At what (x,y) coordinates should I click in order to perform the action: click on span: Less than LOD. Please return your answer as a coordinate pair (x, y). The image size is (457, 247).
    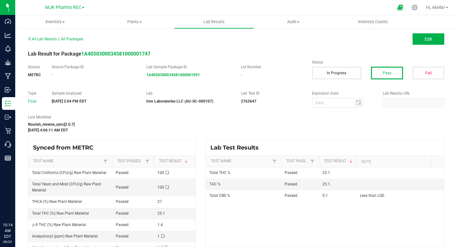
    Looking at the image, I should click on (372, 195).